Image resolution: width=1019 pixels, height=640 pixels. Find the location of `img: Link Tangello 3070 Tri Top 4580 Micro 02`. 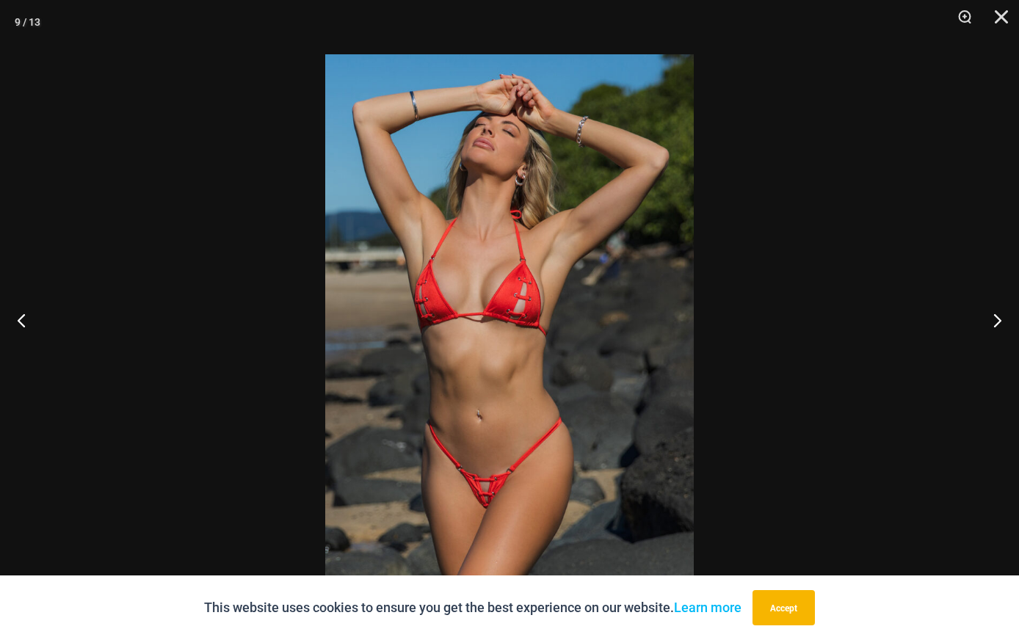

img: Link Tangello 3070 Tri Top 4580 Micro 02 is located at coordinates (510, 330).